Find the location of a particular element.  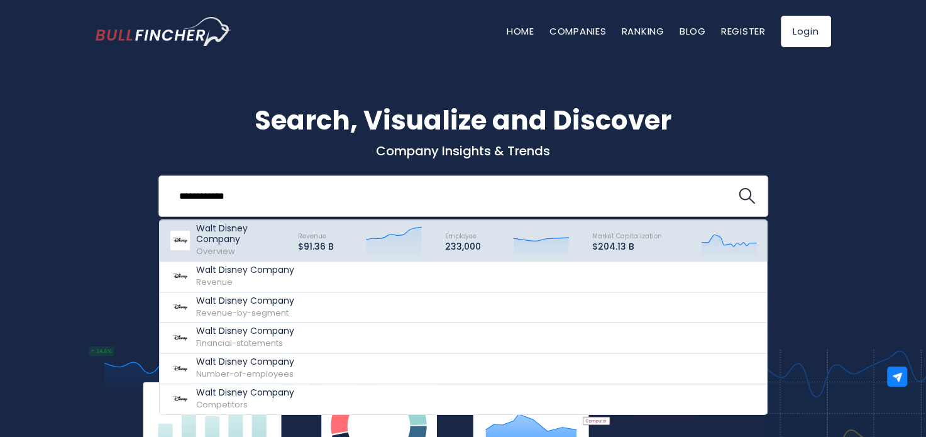

span: Overview is located at coordinates (216, 251).